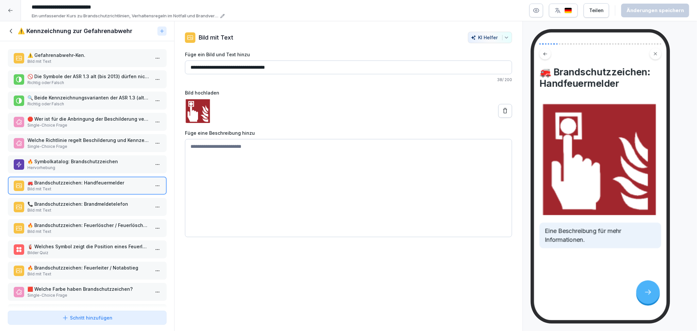 The width and height of the screenshot is (697, 331). I want to click on p: 🧯 Welches Symbol zeigt die Position eines Feuerlöschers an?, so click(88, 246).